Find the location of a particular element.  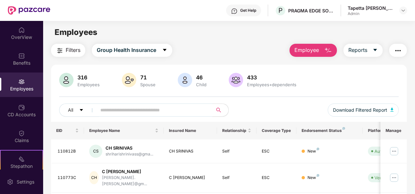

img: svg+xml;base64,PHN2ZyB4bWxucz0iaHR0cDovL3d3dy53My5vcmcvMjAwMC9zdmciIHdpZHRoPSIyMSIgaGVpZ2h0PSIyMC... is located at coordinates (22, 159).